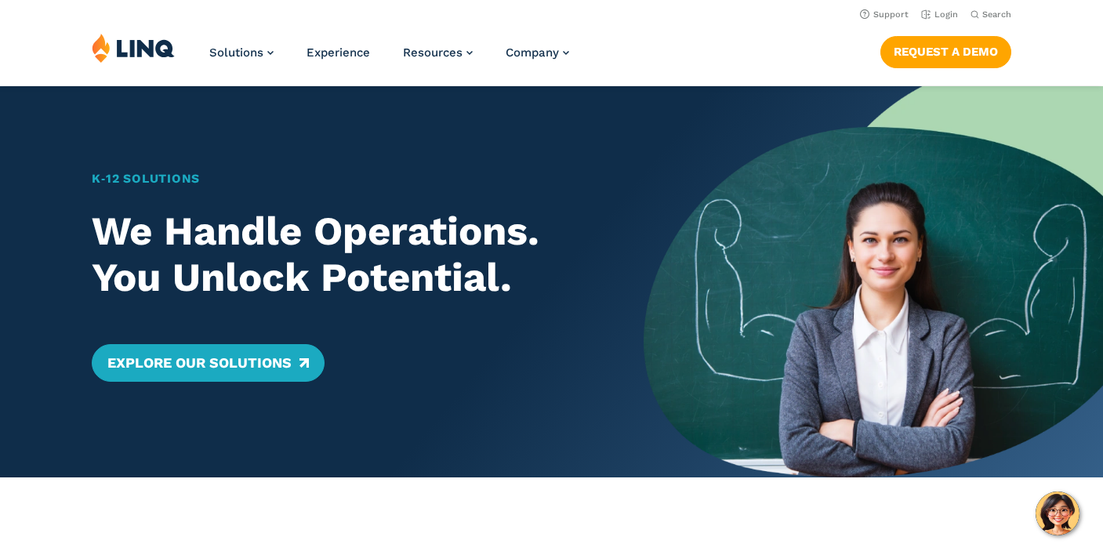 This screenshot has width=1103, height=555. I want to click on a: Solutions, so click(241, 53).